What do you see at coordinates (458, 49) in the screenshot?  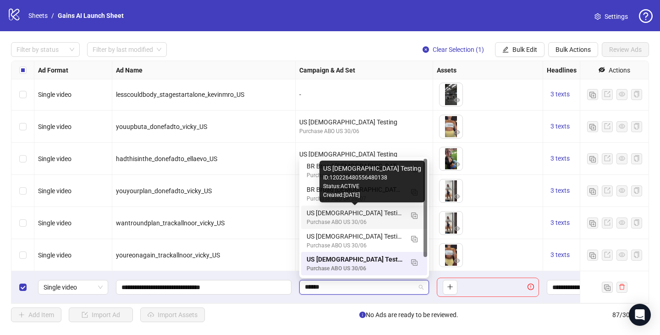 I see `span: Clear Selection (1)` at bounding box center [458, 49].